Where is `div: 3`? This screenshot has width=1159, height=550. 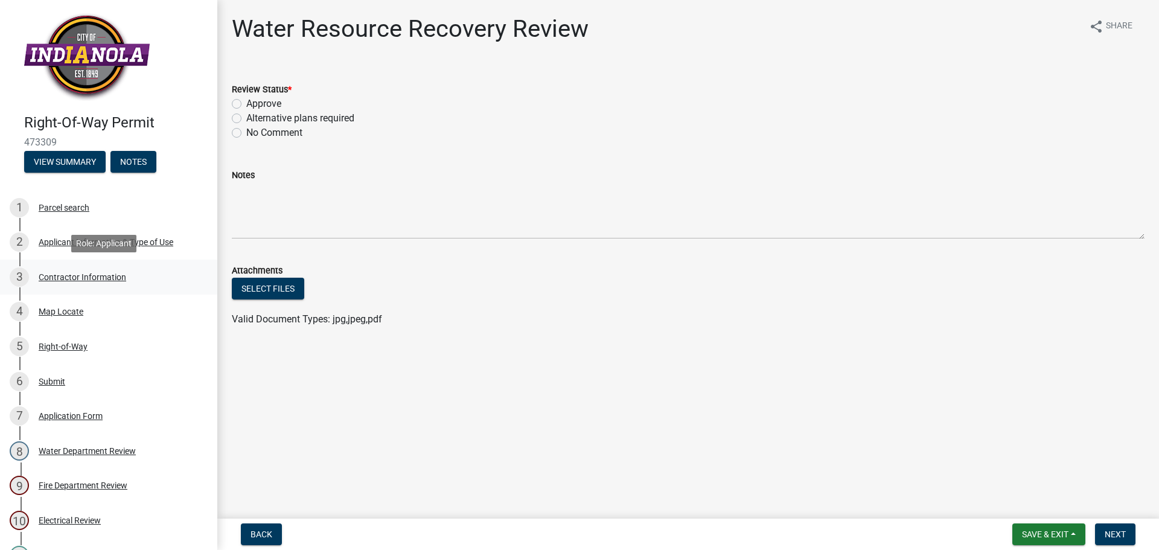
div: 3 is located at coordinates (19, 277).